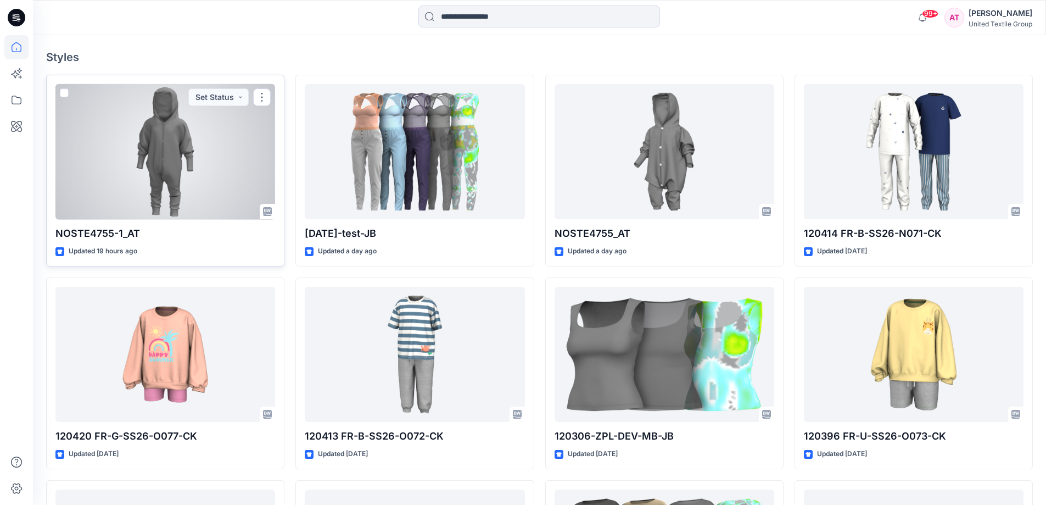 The image size is (1046, 505). I want to click on p: Updated 19 hours ago, so click(103, 251).